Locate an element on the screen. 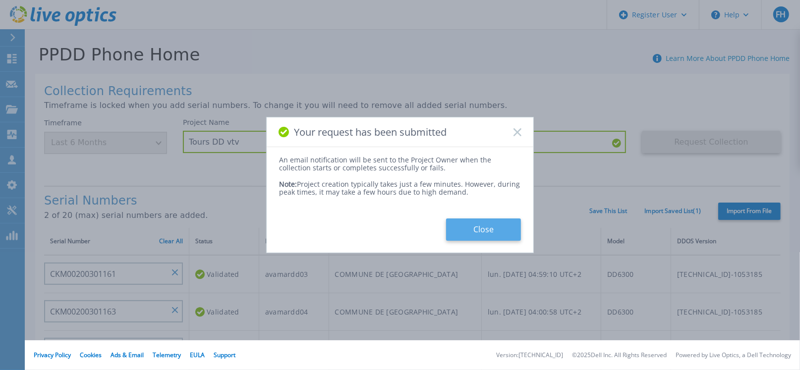 This screenshot has height=370, width=800. a: Privacy Policy is located at coordinates (52, 355).